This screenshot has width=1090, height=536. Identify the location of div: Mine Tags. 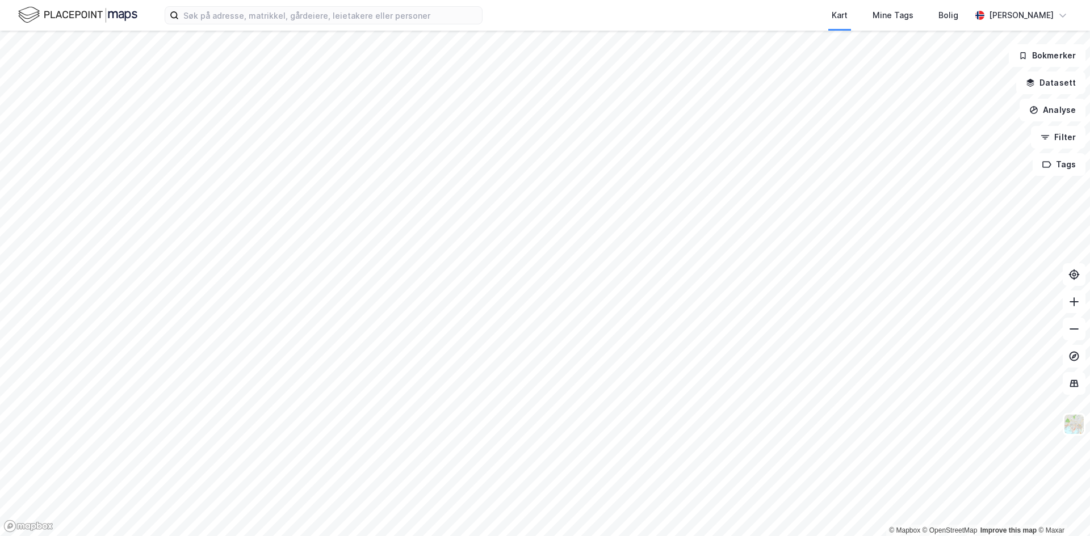
(893, 15).